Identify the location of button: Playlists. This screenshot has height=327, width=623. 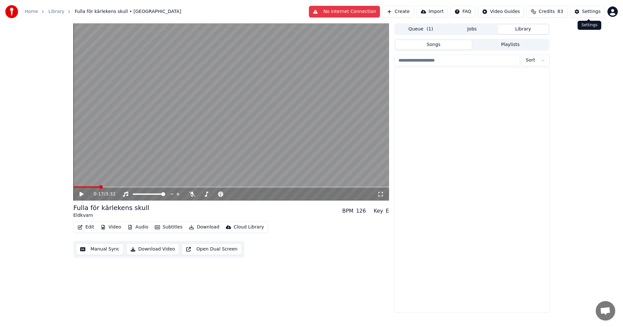
(510, 45).